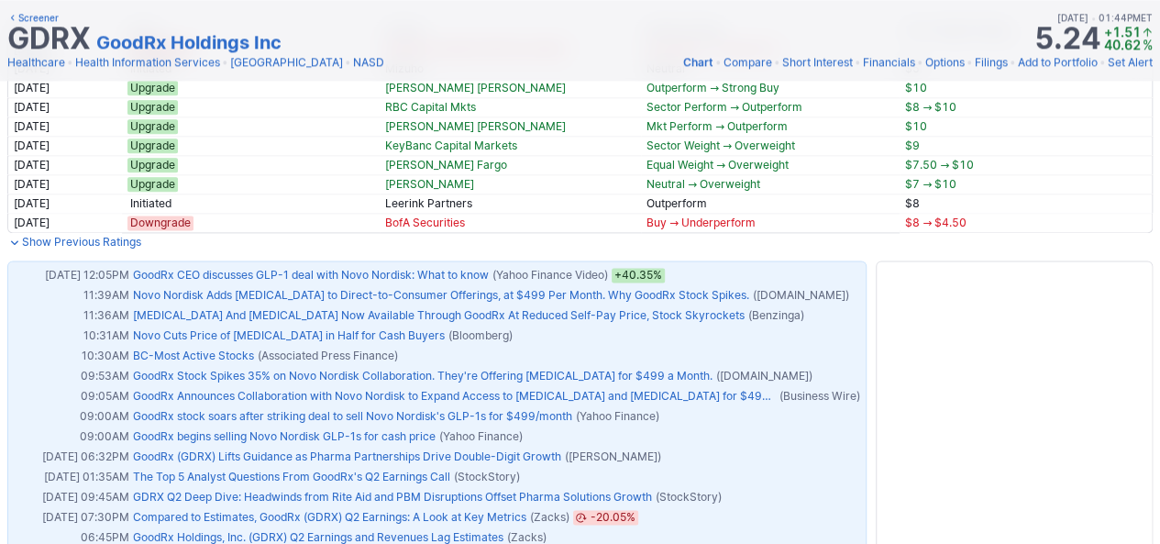  Describe the element at coordinates (369, 62) in the screenshot. I see `a: NASD` at that location.